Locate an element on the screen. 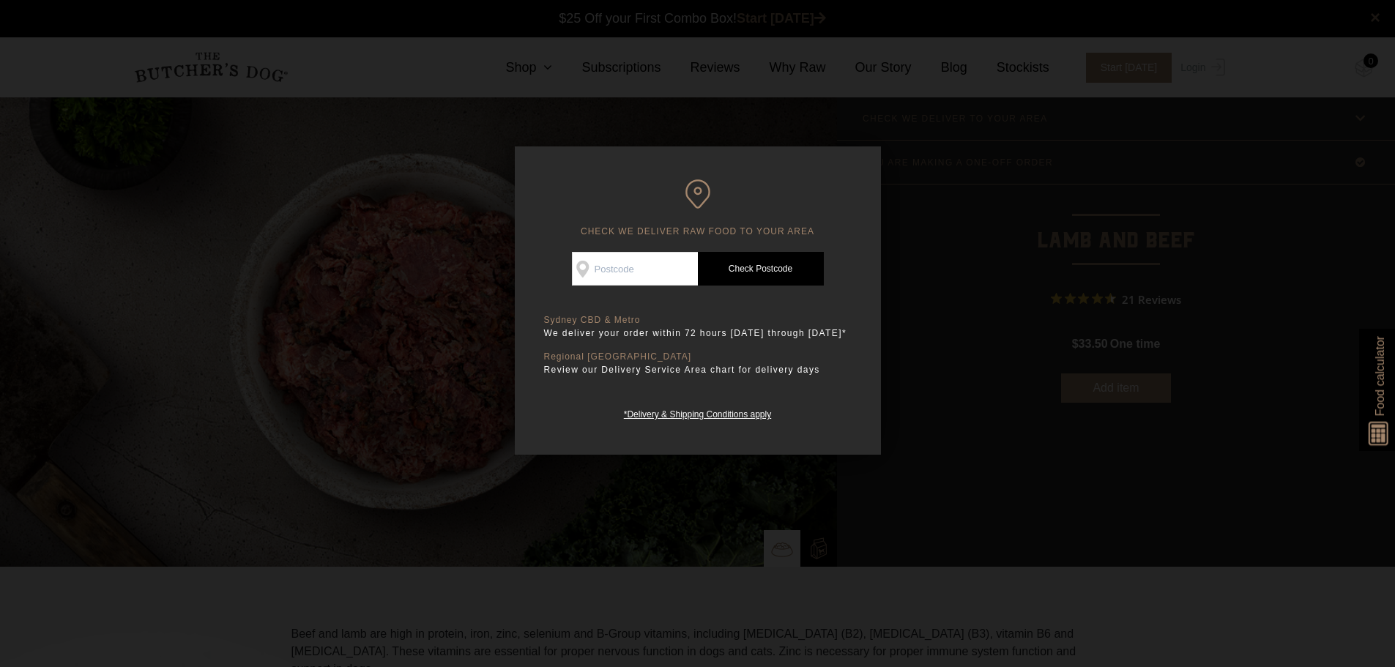  p: Review our Delivery Service Area chart for delivery days is located at coordinates (698, 370).